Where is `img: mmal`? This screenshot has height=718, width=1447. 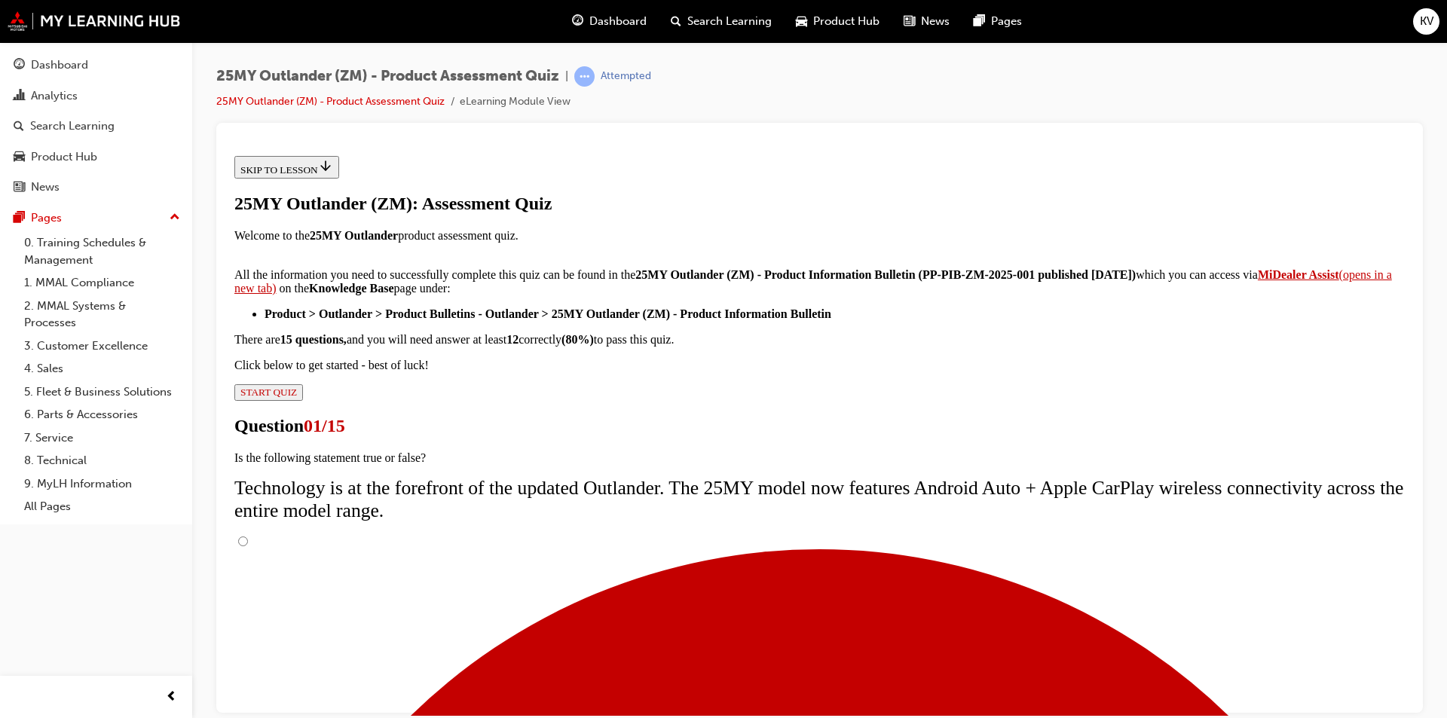
img: mmal is located at coordinates (94, 21).